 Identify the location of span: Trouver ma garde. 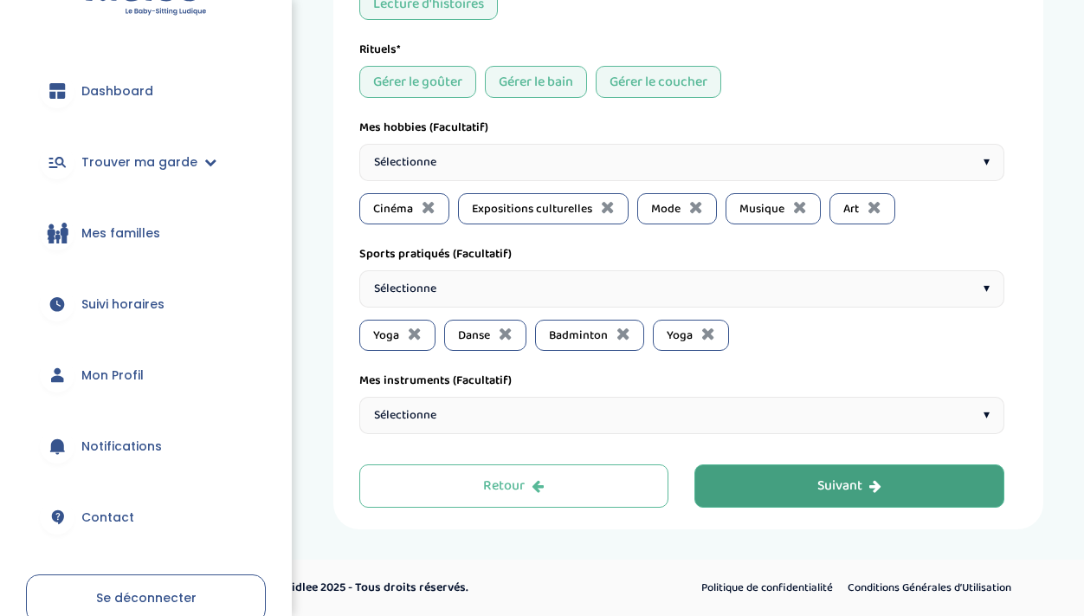
(139, 162).